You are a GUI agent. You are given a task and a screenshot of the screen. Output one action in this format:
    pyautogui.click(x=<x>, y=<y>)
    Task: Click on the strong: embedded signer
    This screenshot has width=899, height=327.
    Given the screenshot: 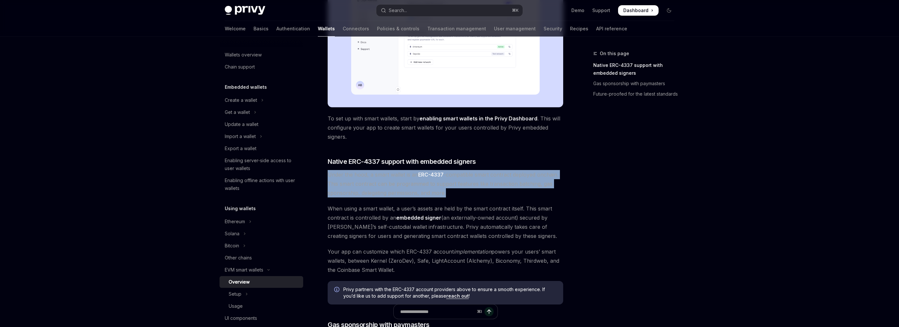 What is the action you would take?
    pyautogui.click(x=419, y=218)
    